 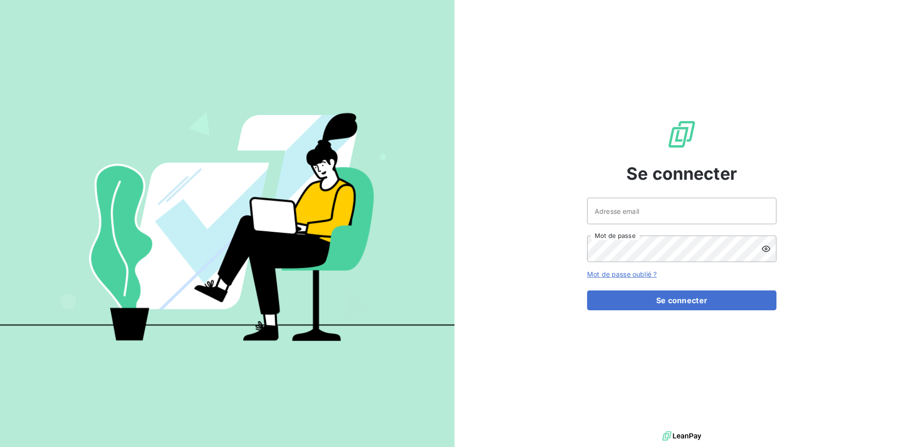 What do you see at coordinates (621, 274) in the screenshot?
I see `a: Mot de passe oublié ?` at bounding box center [621, 274].